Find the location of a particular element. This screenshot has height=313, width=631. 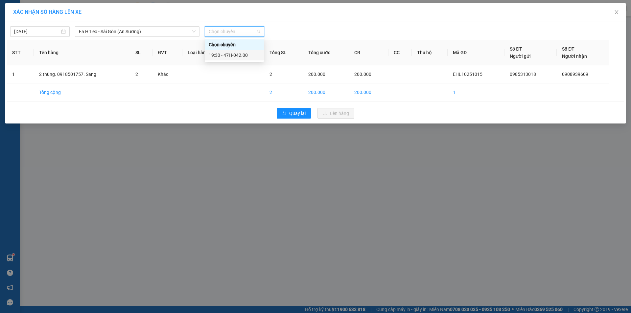

span: 0908939609 is located at coordinates (576, 74).